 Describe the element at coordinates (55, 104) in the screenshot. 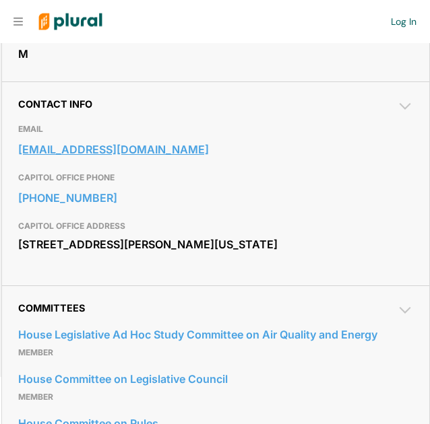

I see `span: Contact Info` at that location.